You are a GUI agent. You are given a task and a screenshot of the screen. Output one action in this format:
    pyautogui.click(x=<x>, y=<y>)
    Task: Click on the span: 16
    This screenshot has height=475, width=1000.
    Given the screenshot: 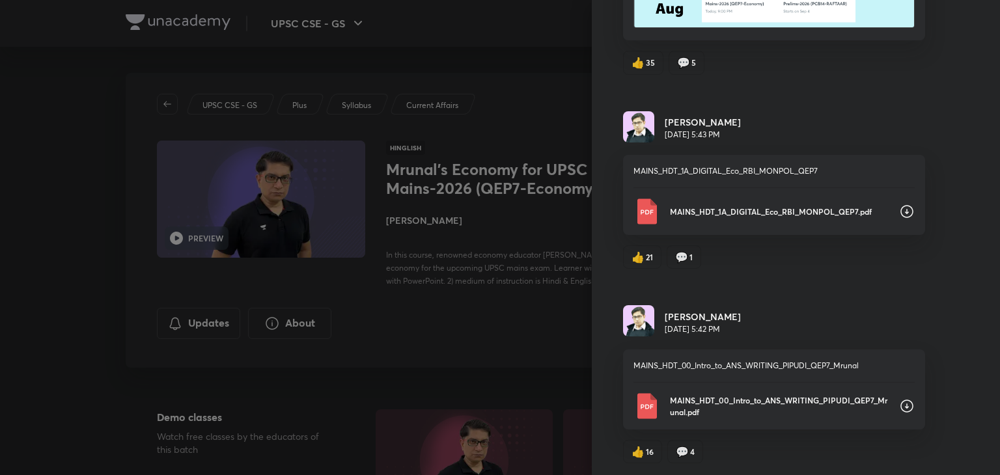 What is the action you would take?
    pyautogui.click(x=650, y=452)
    